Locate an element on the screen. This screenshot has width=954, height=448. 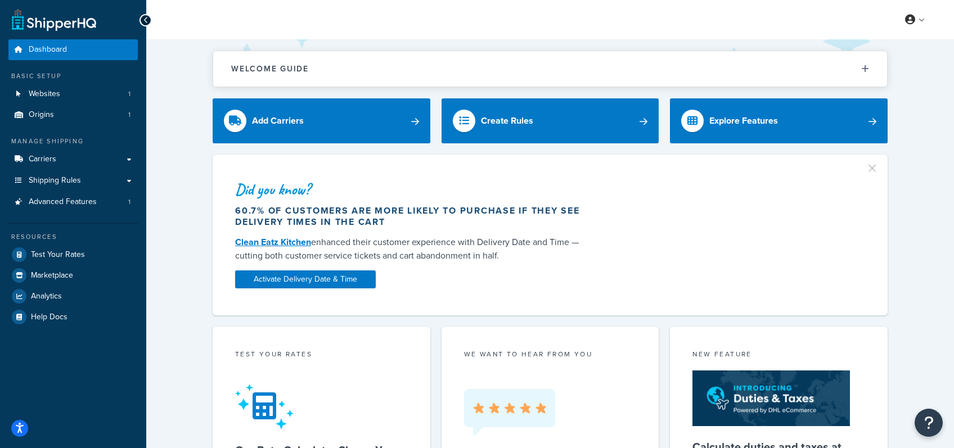
li: Dashboard is located at coordinates (73, 49).